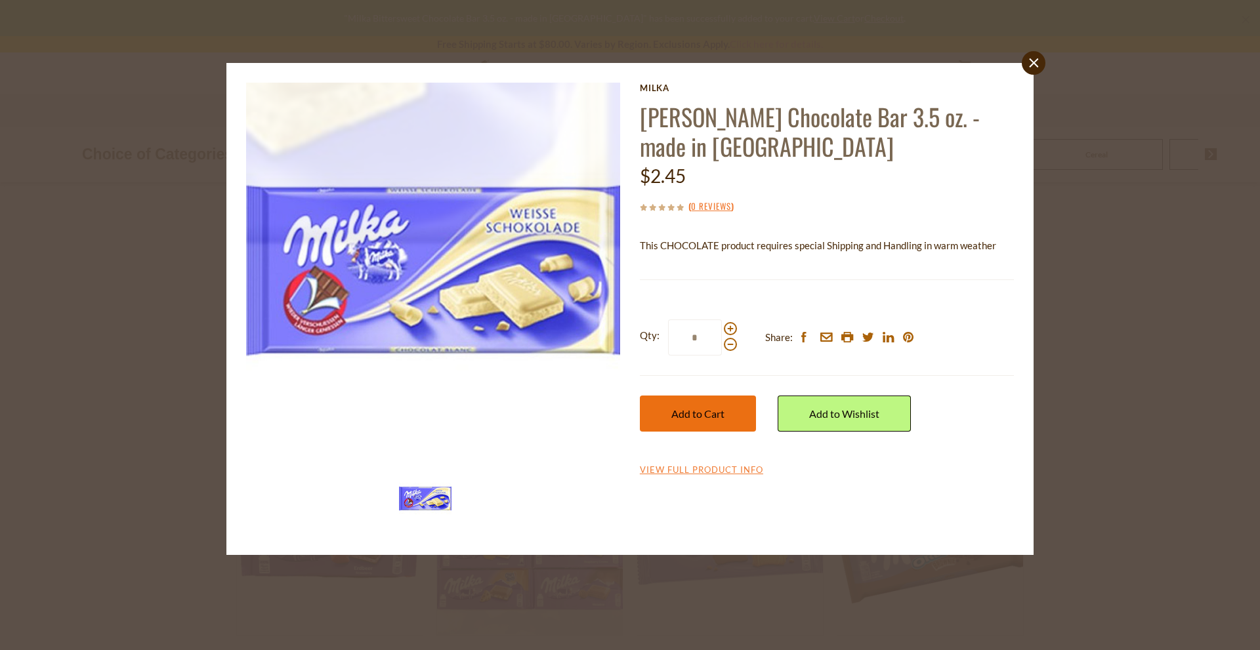 This screenshot has height=650, width=1260. What do you see at coordinates (833, 272) in the screenshot?
I see `li: We will ship this product in heat-protective packaging and ice during warm weather months or to w...` at bounding box center [833, 272].